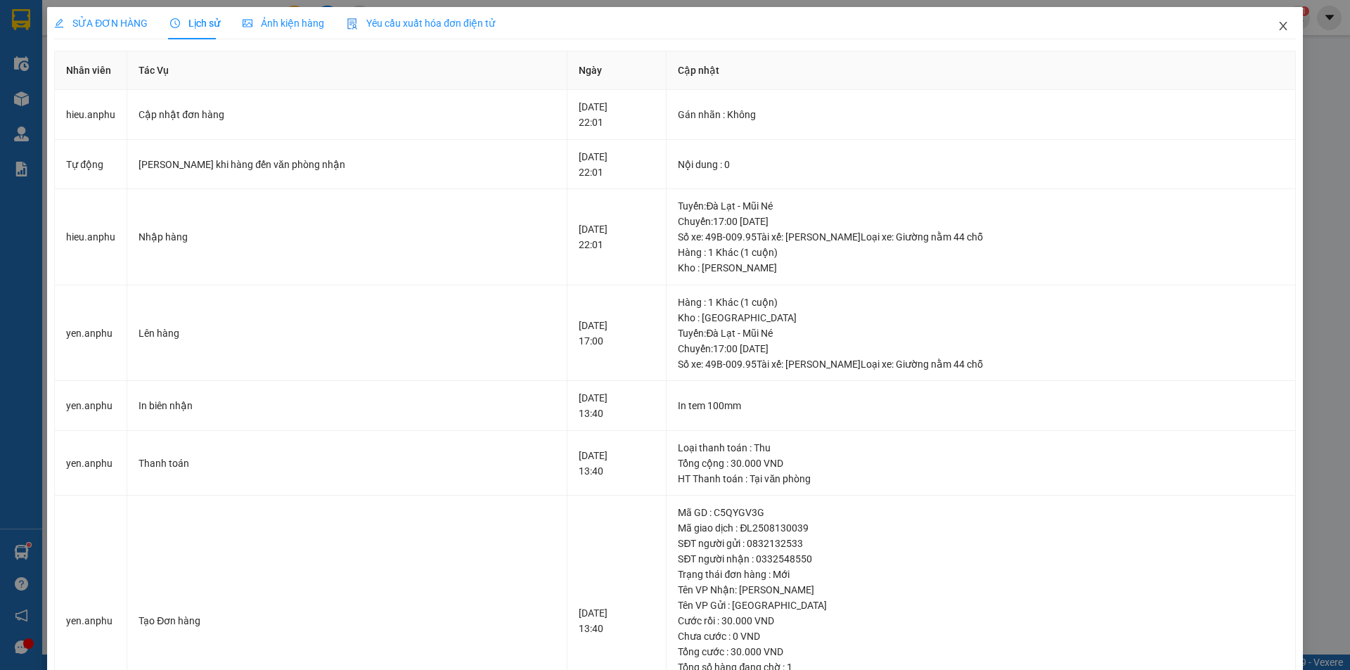 This screenshot has width=1350, height=670. Describe the element at coordinates (980, 115) in the screenshot. I see `div: Gán nhãn : Không` at that location.